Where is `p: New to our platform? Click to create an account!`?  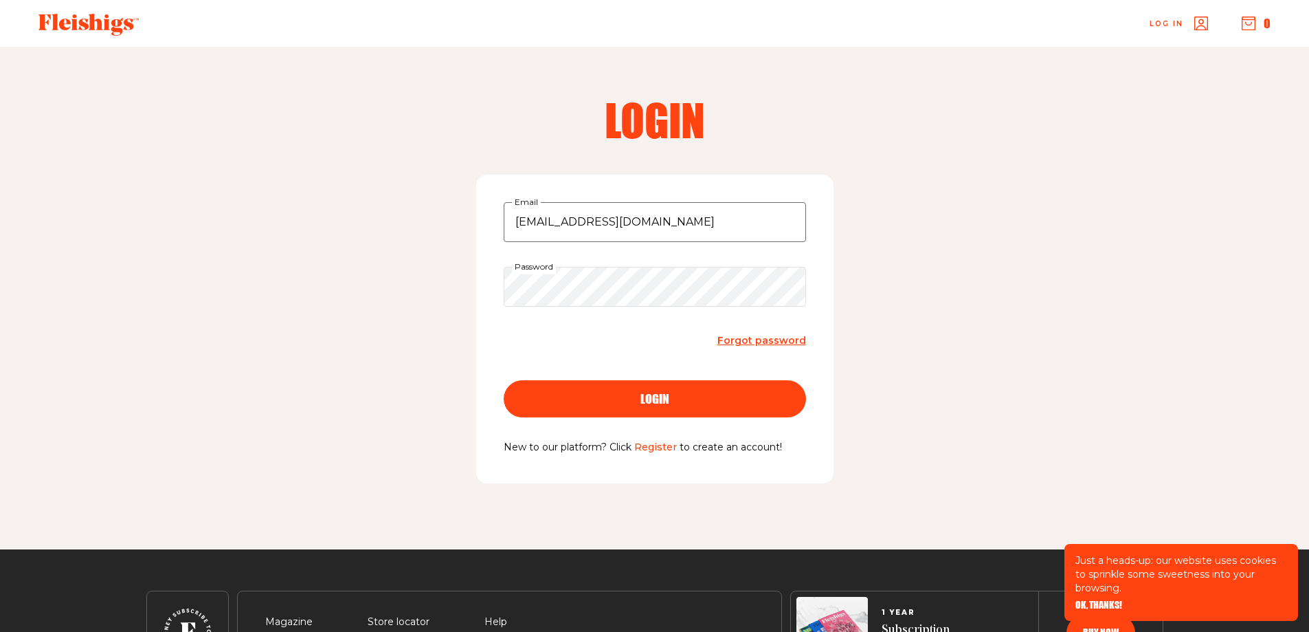
p: New to our platform? Click to create an account! is located at coordinates (655, 447).